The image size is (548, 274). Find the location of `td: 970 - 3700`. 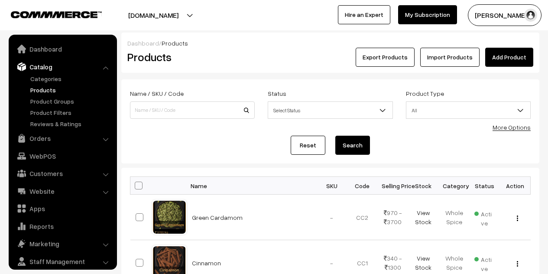

td: 970 - 3700 is located at coordinates (393, 217).